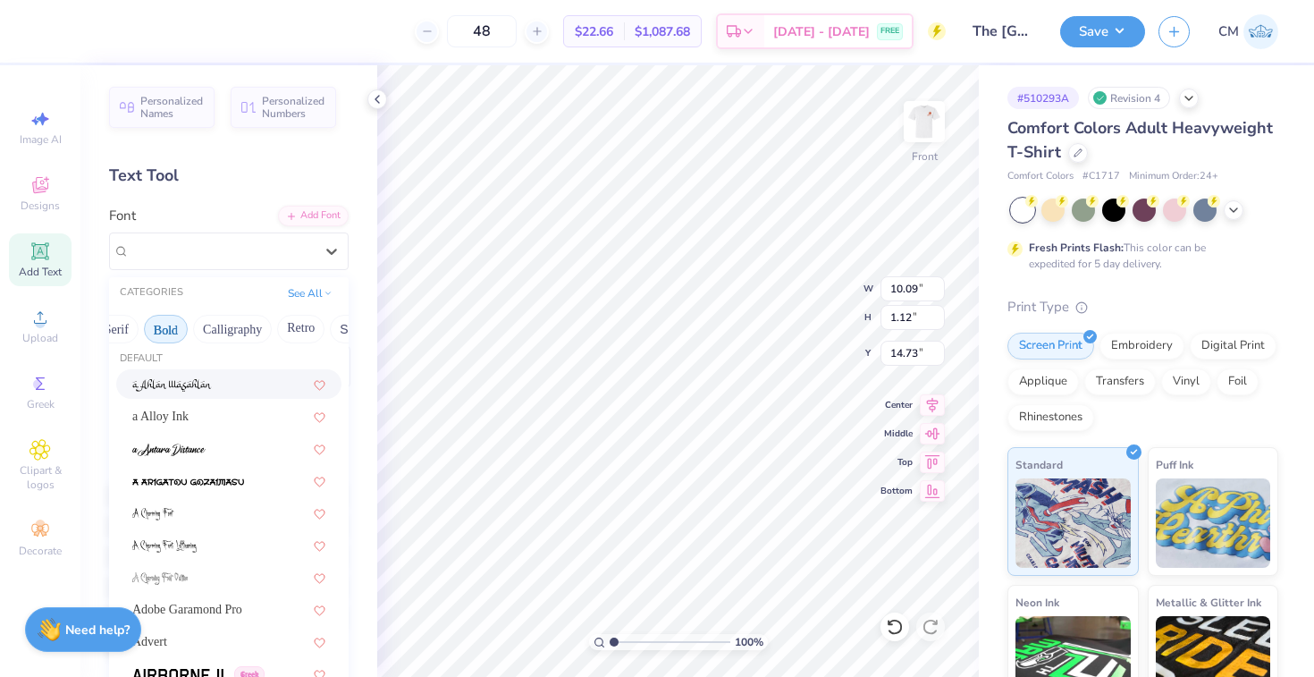  Describe the element at coordinates (116, 329) in the screenshot. I see `button: Serif` at that location.